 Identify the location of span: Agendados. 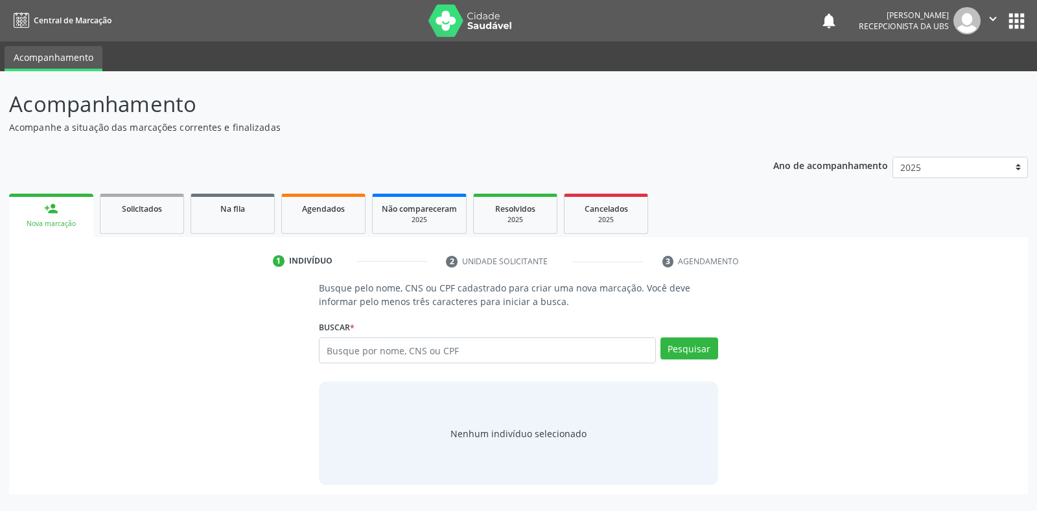
(323, 209).